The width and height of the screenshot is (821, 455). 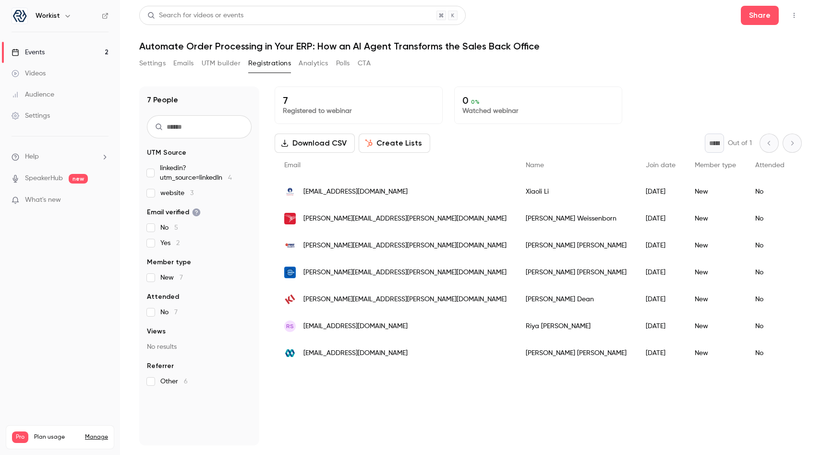 I want to click on div: Search for videos or events, so click(x=195, y=15).